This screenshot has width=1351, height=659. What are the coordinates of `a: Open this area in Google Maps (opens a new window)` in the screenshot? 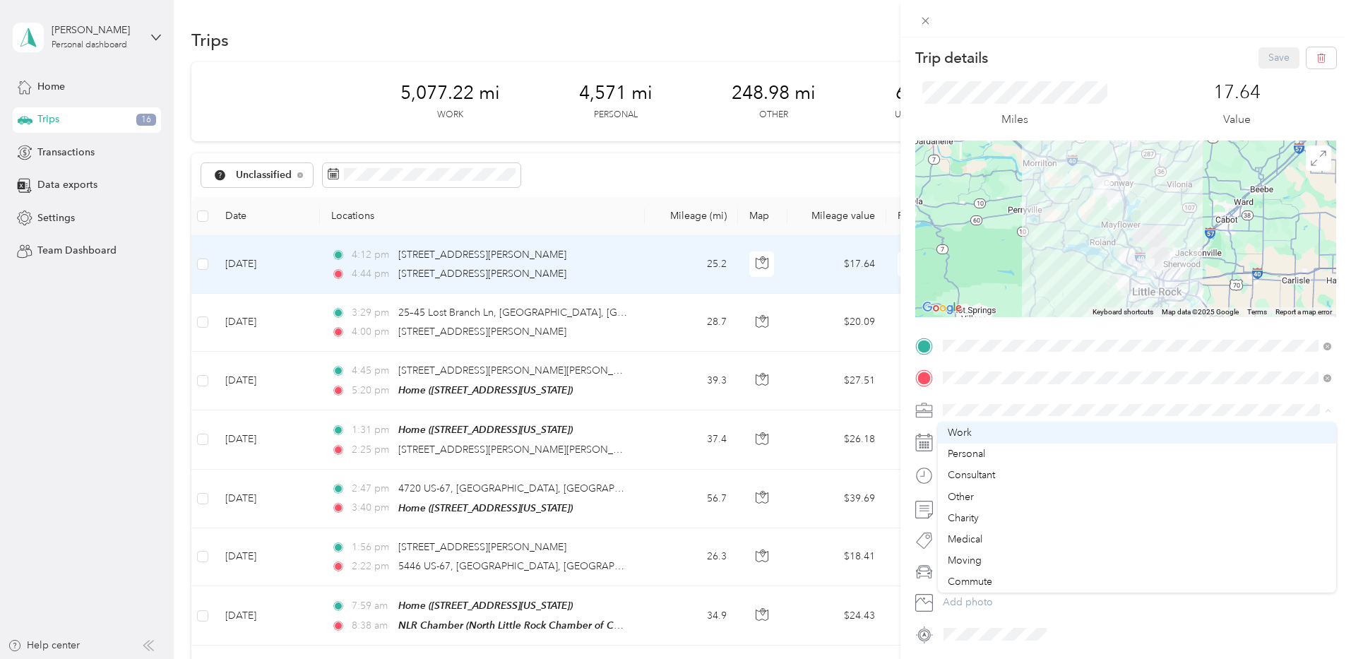 It's located at (942, 308).